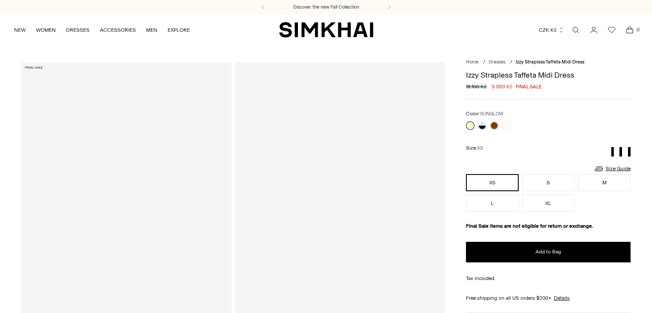 The image size is (652, 313). Describe the element at coordinates (20, 30) in the screenshot. I see `a: NEW` at that location.